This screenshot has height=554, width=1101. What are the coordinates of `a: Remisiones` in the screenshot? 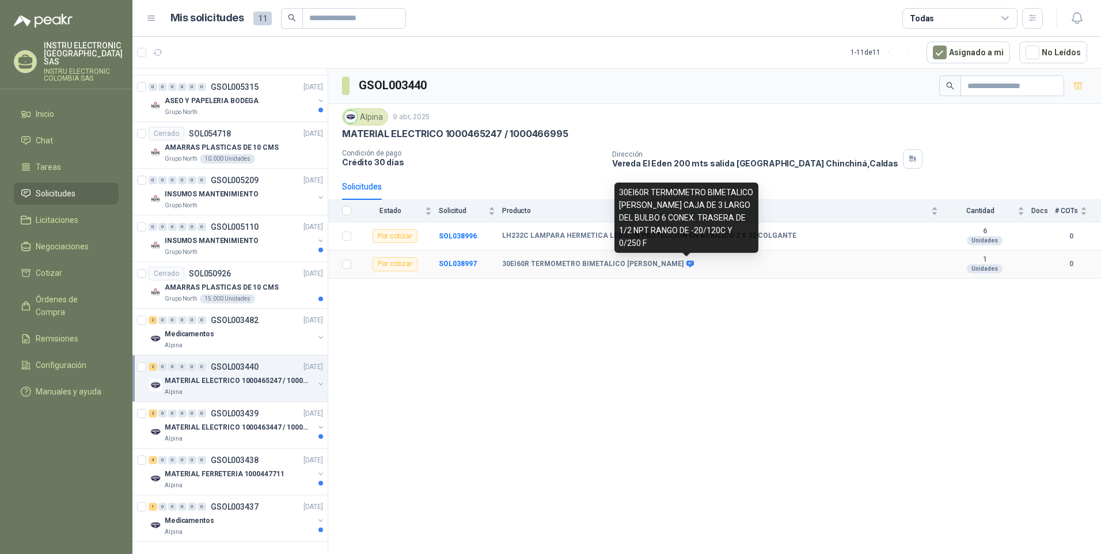 It's located at (66, 339).